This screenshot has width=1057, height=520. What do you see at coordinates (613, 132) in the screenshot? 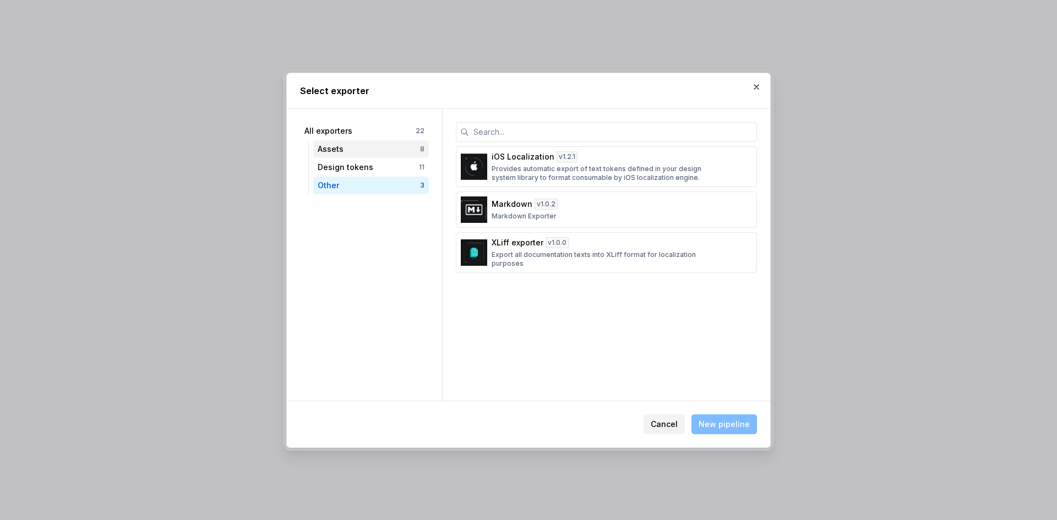
I see `input: Search...` at bounding box center [613, 132].